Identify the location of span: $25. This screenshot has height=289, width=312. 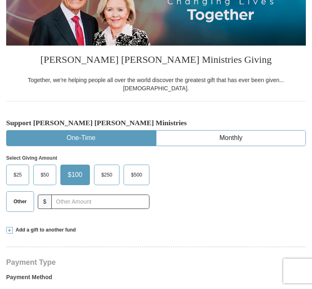
(18, 175).